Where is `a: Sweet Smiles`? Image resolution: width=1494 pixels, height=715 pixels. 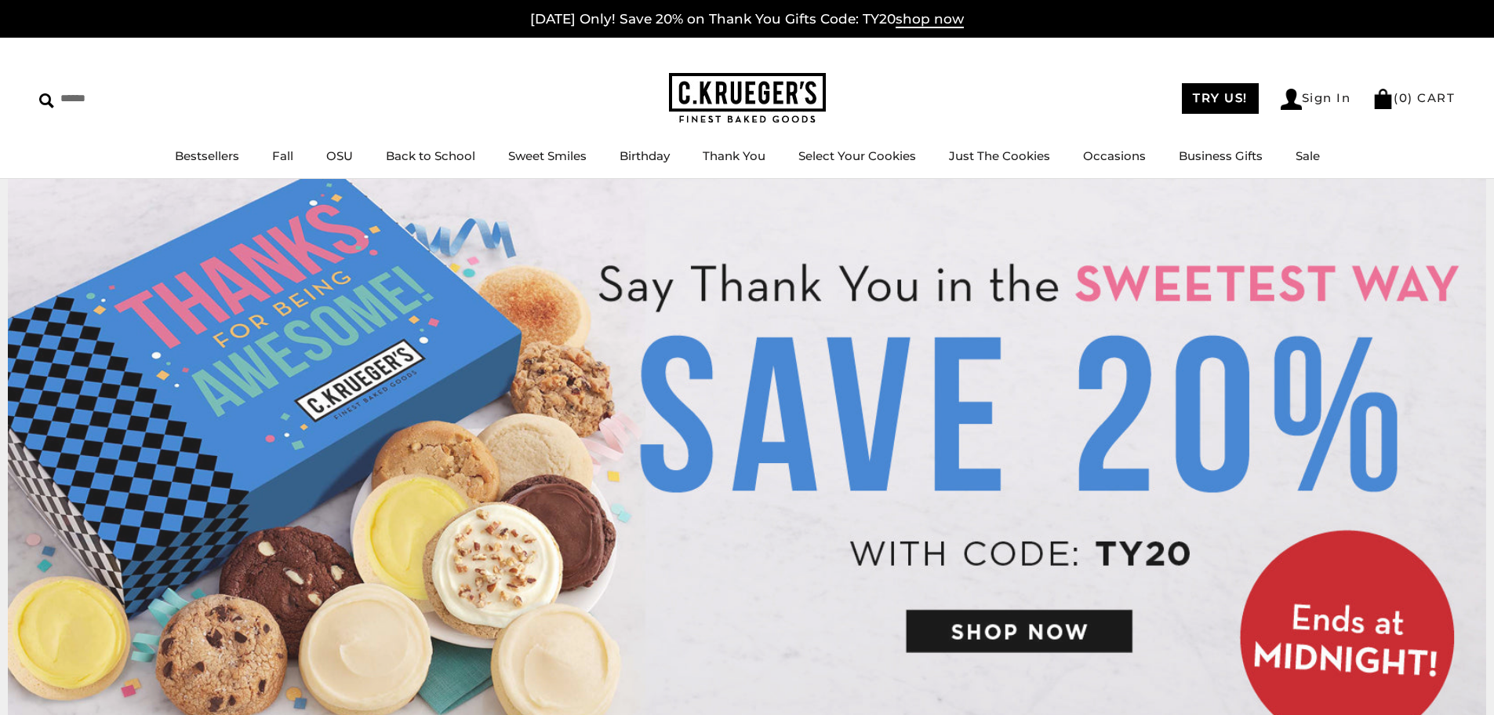
a: Sweet Smiles is located at coordinates (547, 155).